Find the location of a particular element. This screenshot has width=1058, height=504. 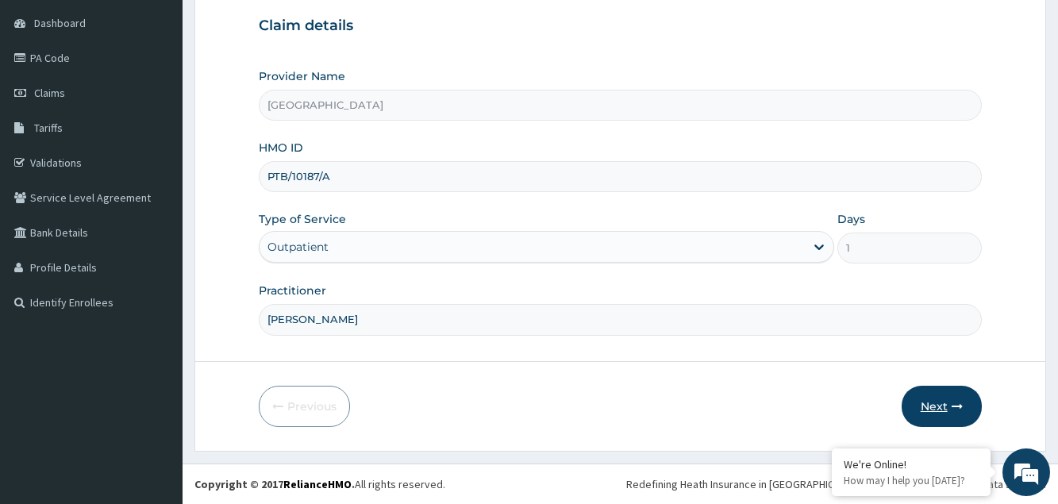

img: d_794563401_company_1708531726252_794563401 is located at coordinates (47, 99).